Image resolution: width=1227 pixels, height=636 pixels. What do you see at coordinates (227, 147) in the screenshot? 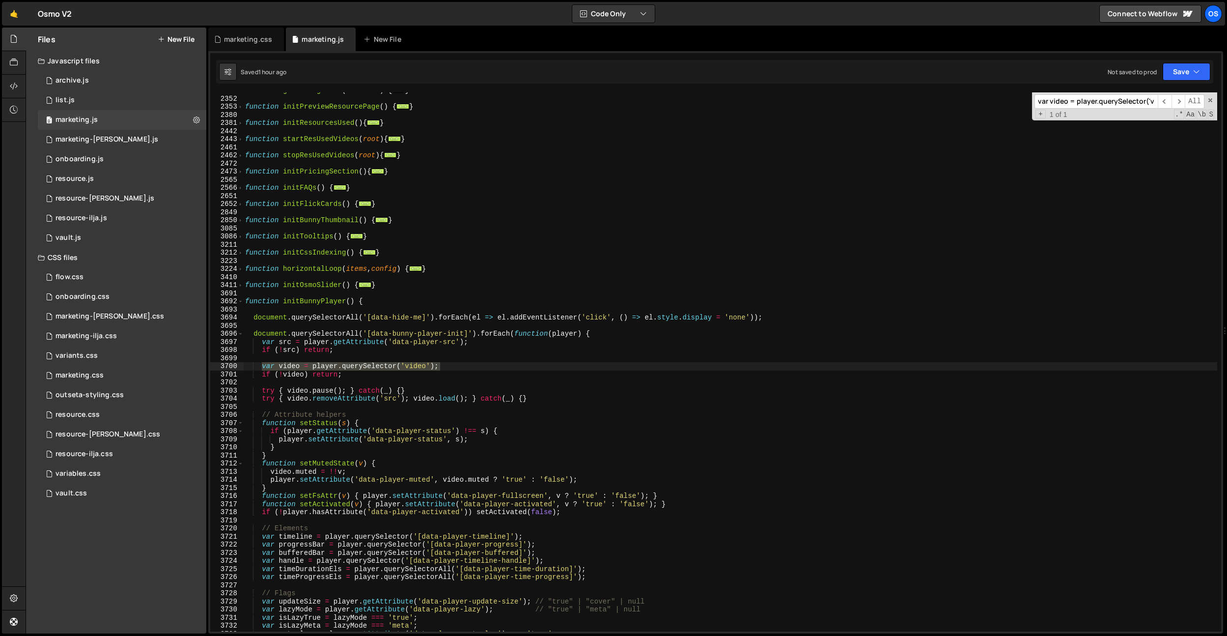
I see `div: 2461` at bounding box center [227, 147].